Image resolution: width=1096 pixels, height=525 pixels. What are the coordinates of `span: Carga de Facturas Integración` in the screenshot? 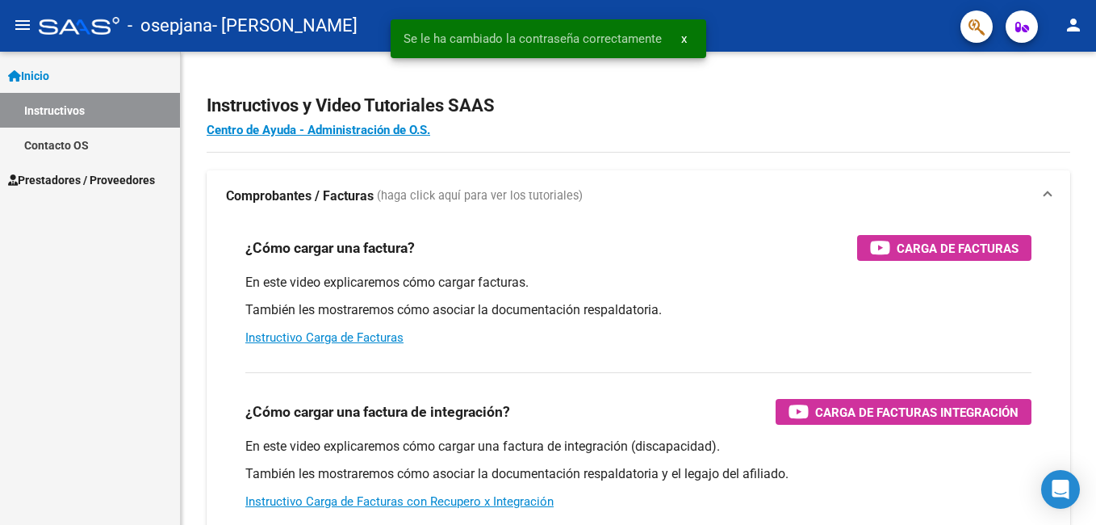 It's located at (917, 412).